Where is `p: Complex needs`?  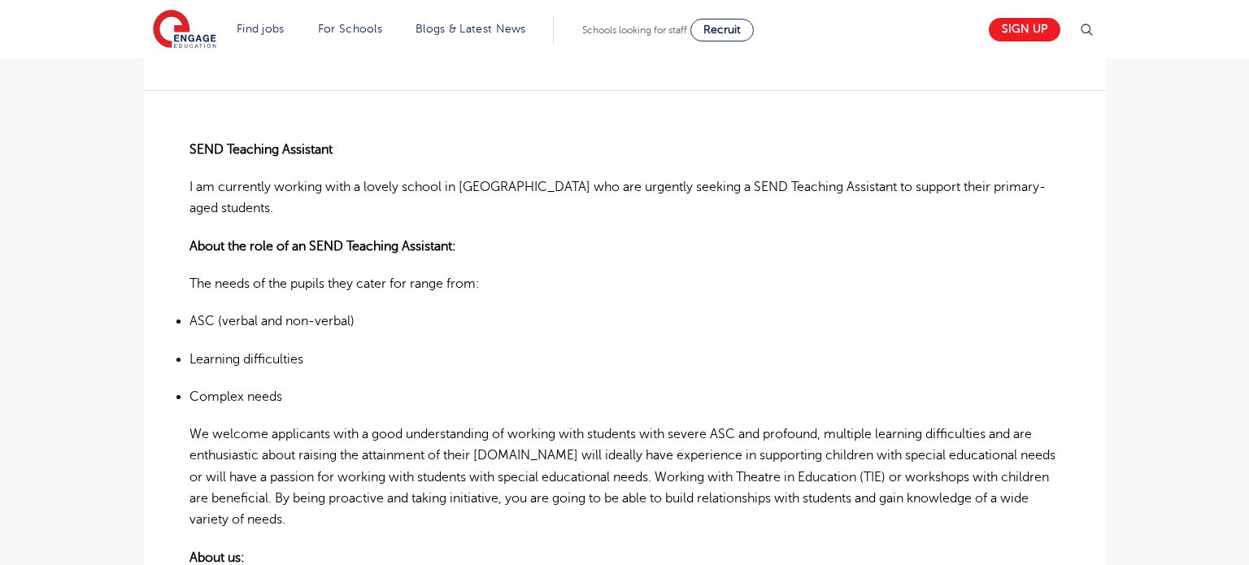 p: Complex needs is located at coordinates (625, 397).